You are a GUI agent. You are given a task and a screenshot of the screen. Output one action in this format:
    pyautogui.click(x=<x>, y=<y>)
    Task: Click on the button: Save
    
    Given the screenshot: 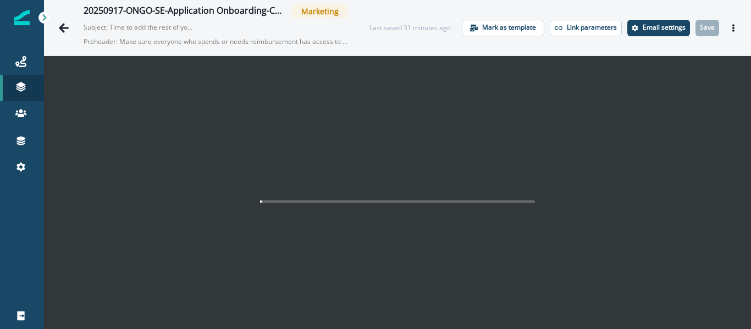 What is the action you would take?
    pyautogui.click(x=707, y=28)
    